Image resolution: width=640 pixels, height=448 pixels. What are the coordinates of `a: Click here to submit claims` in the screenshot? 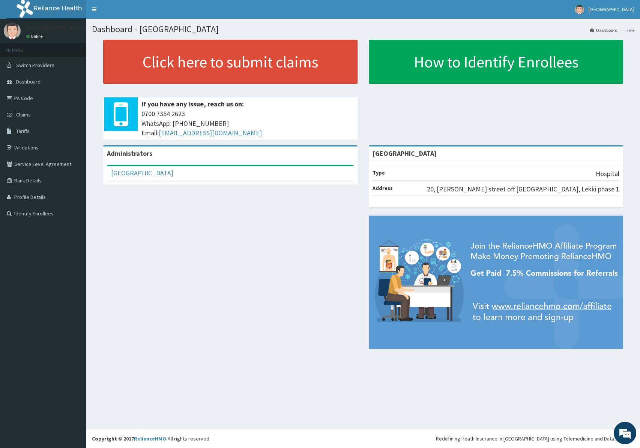 It's located at (230, 62).